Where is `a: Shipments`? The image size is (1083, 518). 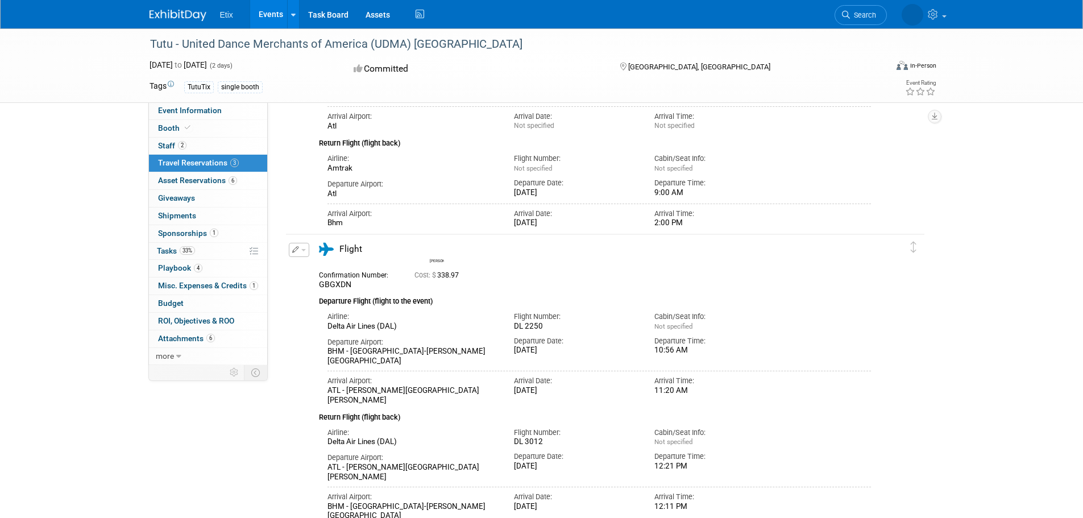
a: Shipments is located at coordinates (208, 216).